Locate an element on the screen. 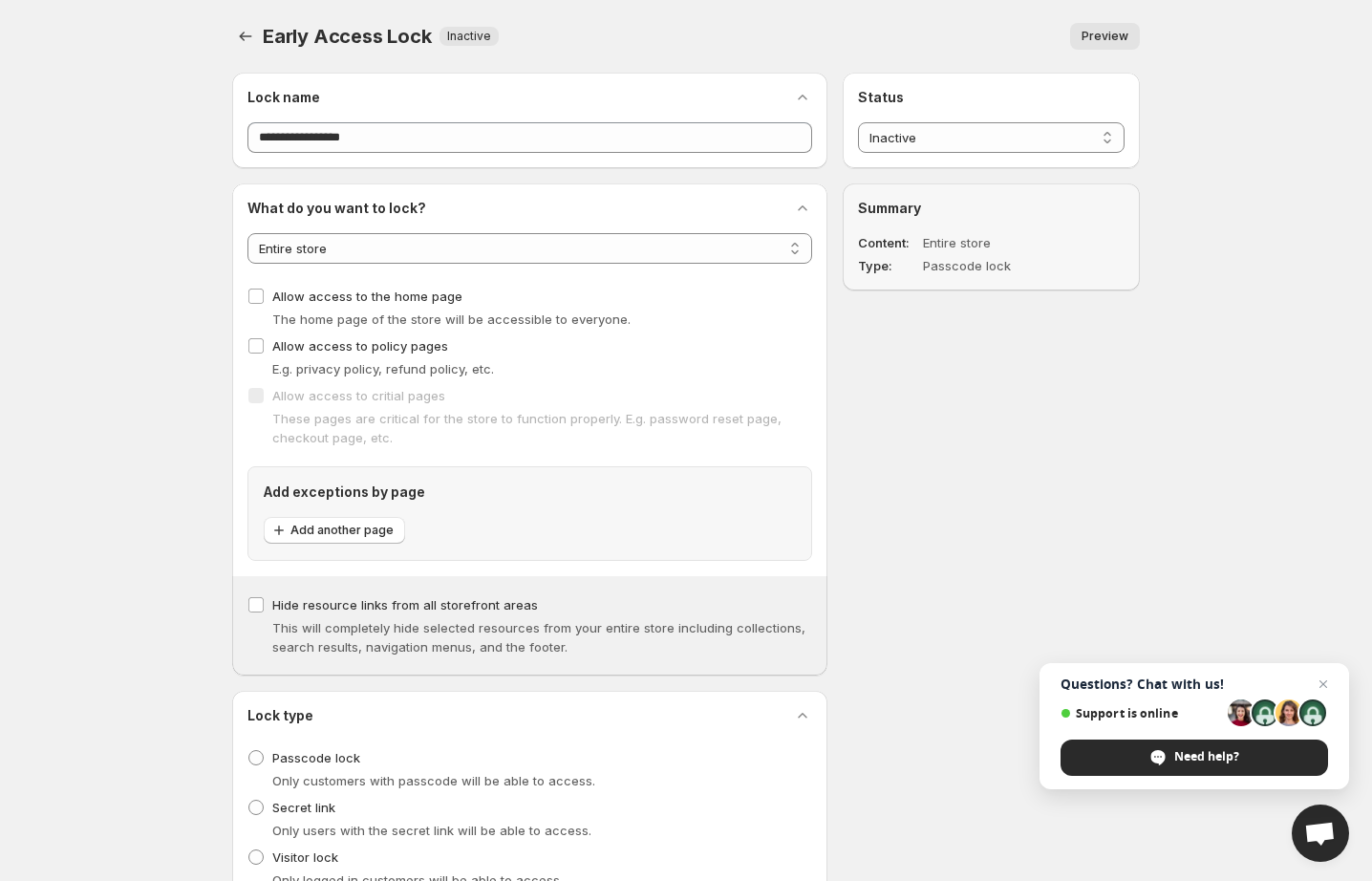 This screenshot has width=1372, height=881. span: Only customers with passcode will be able to access. is located at coordinates (434, 781).